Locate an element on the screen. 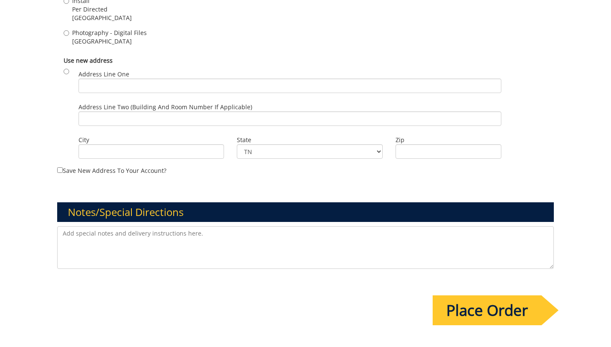 This screenshot has width=611, height=347. h3: Notes/Special Directions is located at coordinates (305, 212).